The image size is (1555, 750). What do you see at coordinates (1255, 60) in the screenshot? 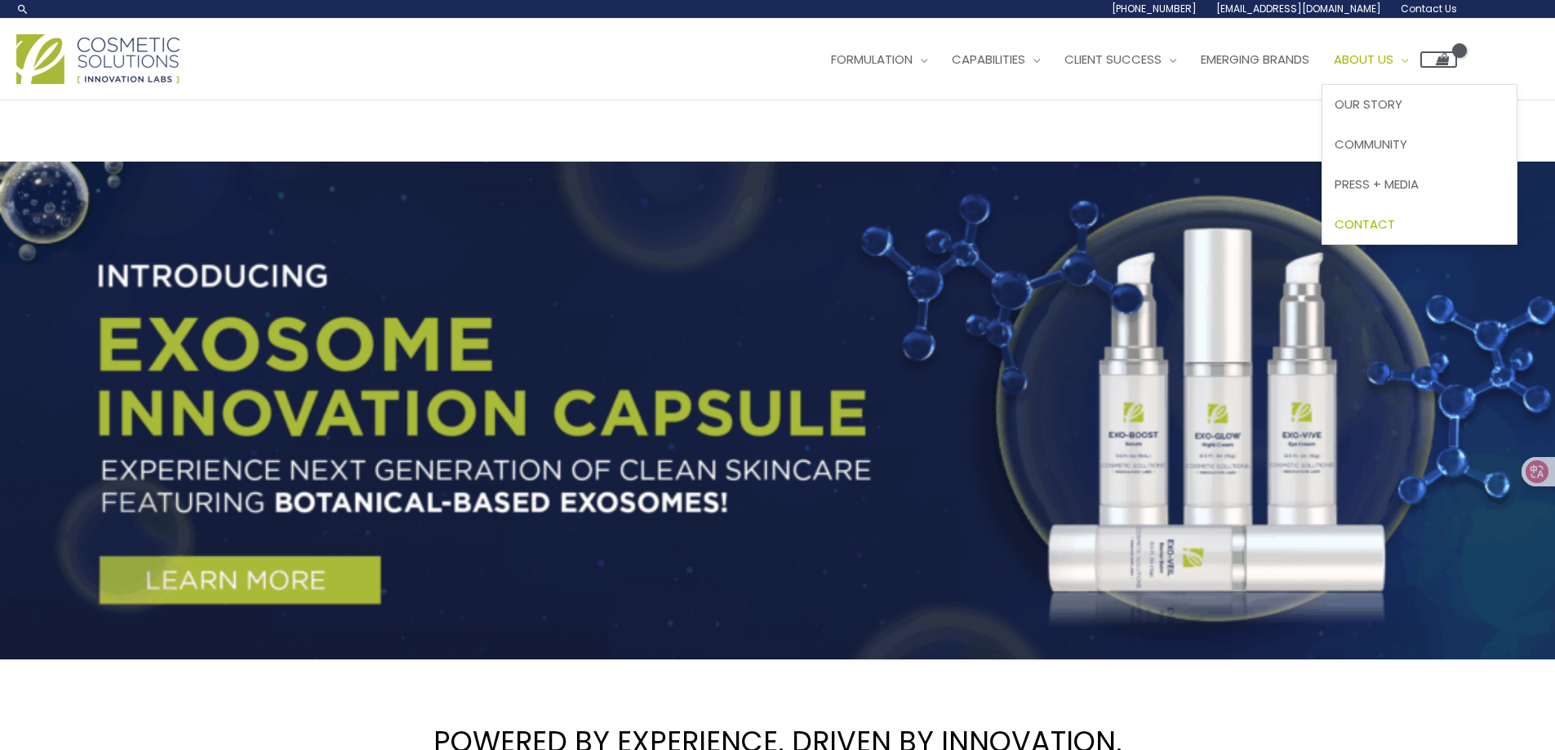
I see `a: Emerging Brands` at bounding box center [1255, 60].